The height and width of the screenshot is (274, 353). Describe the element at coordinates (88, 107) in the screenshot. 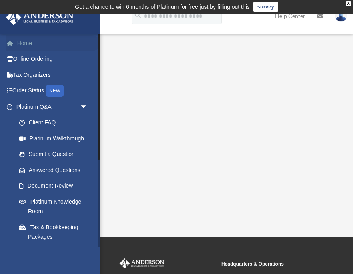

I see `span: arrow_drop_down` at that location.